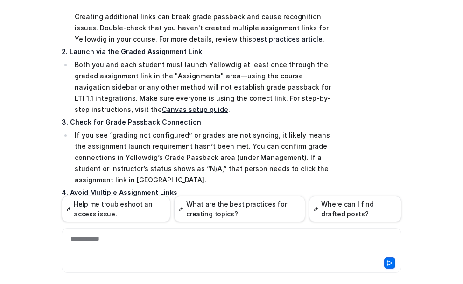 The width and height of the screenshot is (463, 284). Describe the element at coordinates (131, 122) in the screenshot. I see `strong: 3. Check for Grade Passback Connection` at that location.